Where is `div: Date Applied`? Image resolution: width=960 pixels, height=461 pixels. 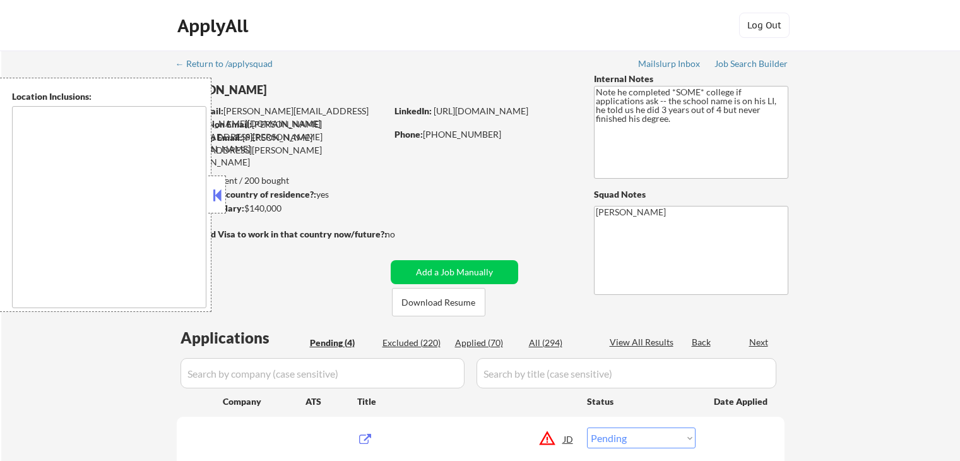
div: Date Applied is located at coordinates (742, 401).